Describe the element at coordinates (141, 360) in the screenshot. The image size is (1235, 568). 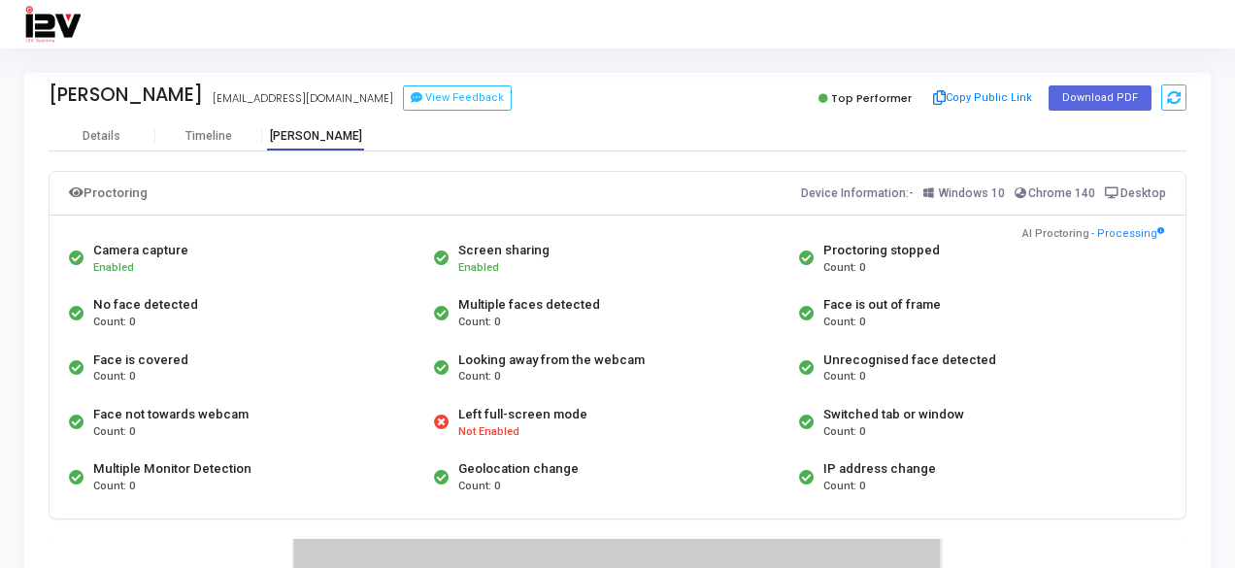
I see `div: Face is covered` at that location.